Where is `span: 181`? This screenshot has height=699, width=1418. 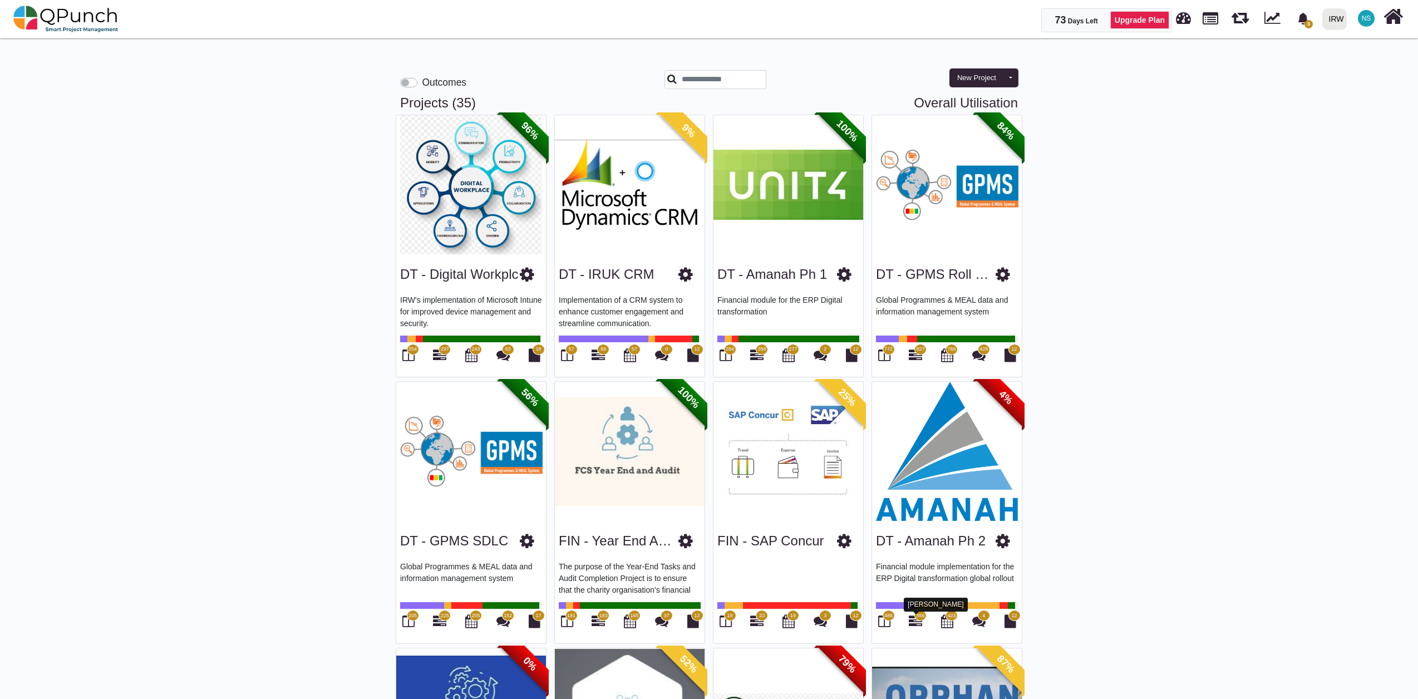 span: 181 is located at coordinates (571, 616).